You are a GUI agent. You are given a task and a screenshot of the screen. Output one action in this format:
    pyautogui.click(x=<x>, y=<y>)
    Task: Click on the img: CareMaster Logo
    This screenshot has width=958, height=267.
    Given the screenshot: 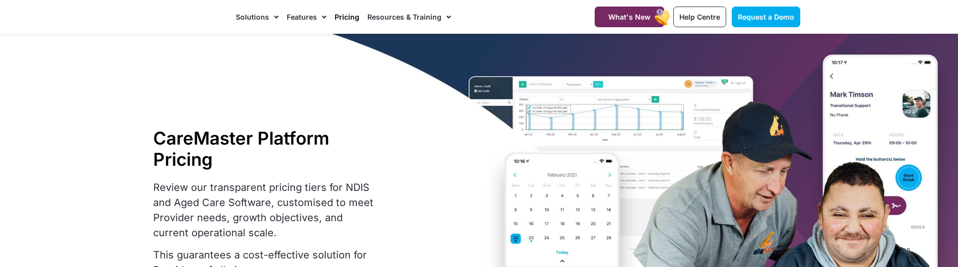 What is the action you would take?
    pyautogui.click(x=192, y=17)
    